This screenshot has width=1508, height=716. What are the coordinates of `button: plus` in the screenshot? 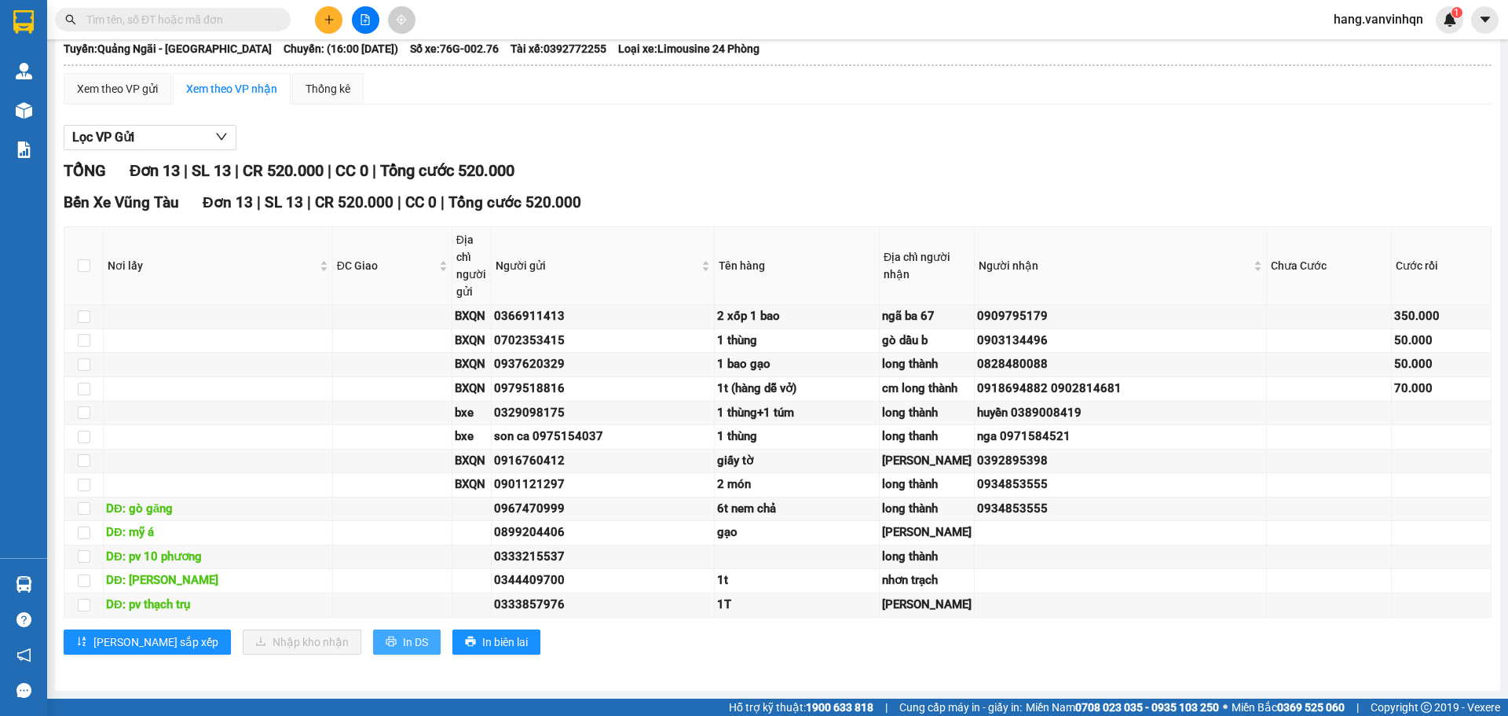 It's located at (328, 20).